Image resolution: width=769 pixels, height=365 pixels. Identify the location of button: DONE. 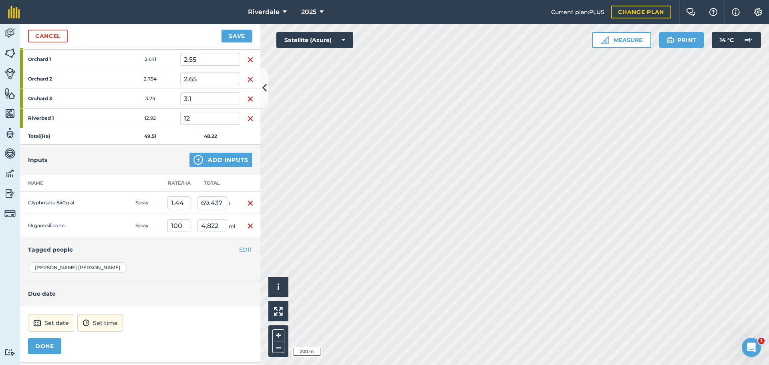
(44, 346).